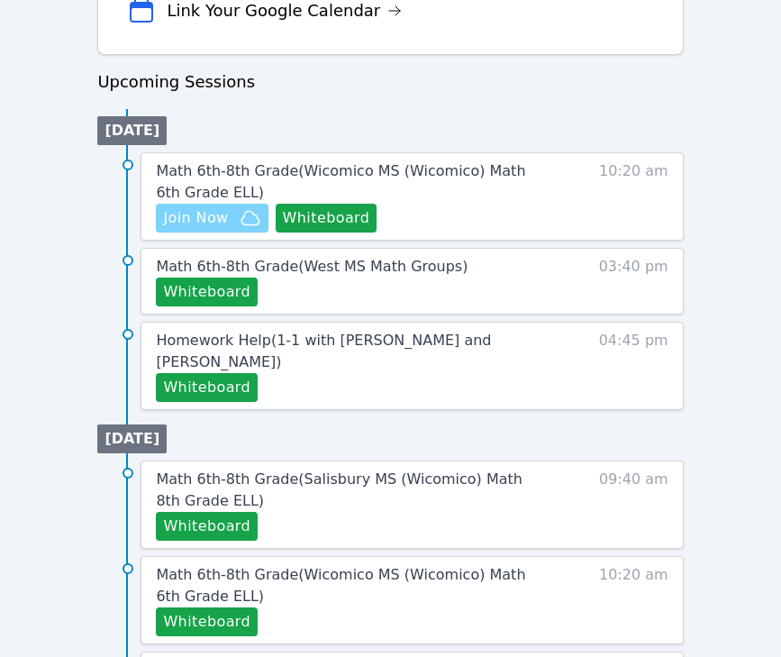 The height and width of the screenshot is (657, 781). I want to click on a: Math 6th-8th Grade(Salisbury MS (Wicomico) Math 8th Grade ELL), so click(348, 490).